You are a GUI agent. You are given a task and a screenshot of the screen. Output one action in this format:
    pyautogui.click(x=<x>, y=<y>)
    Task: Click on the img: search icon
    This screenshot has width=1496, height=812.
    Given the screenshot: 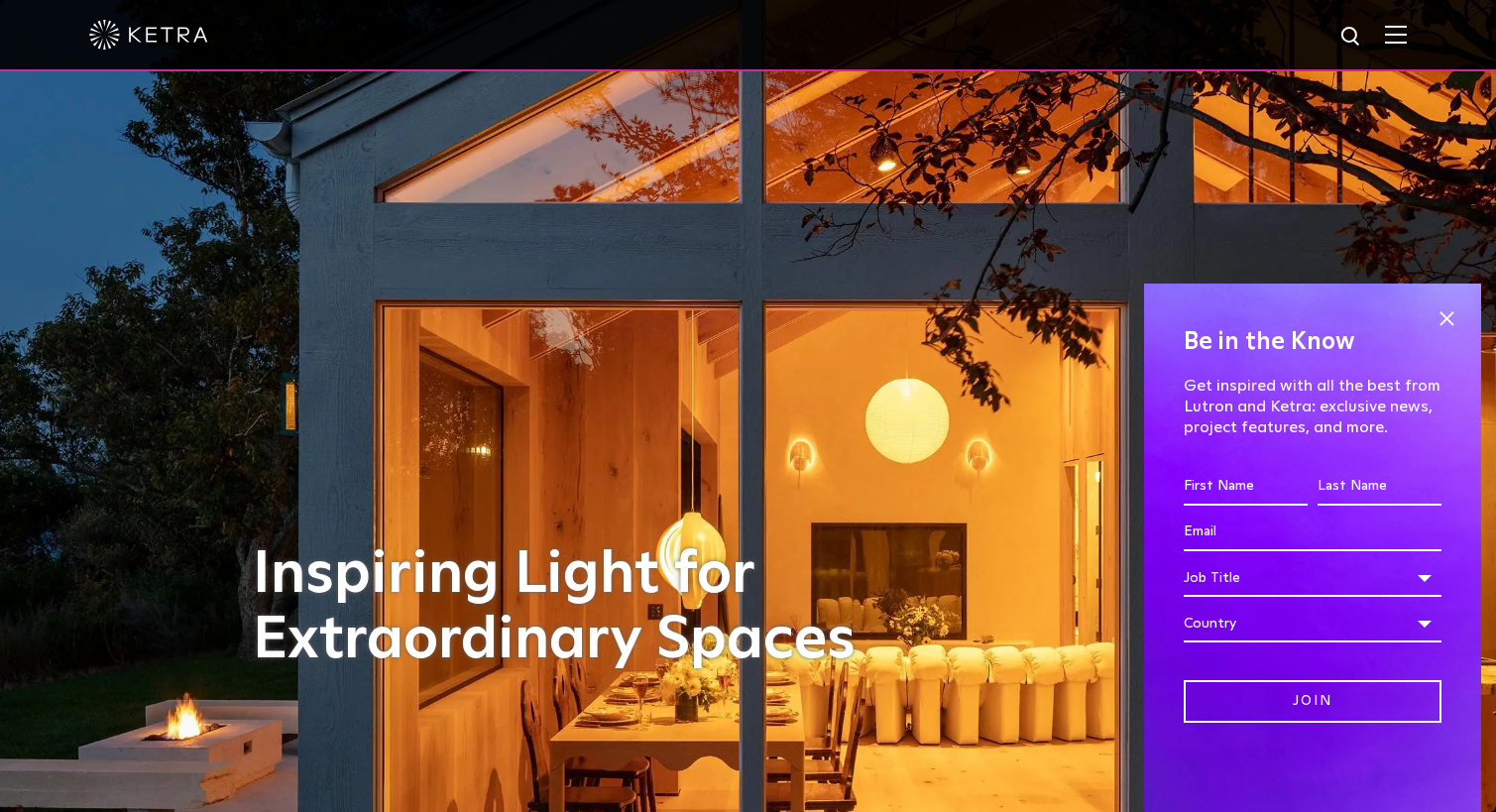 What is the action you would take?
    pyautogui.click(x=1351, y=37)
    